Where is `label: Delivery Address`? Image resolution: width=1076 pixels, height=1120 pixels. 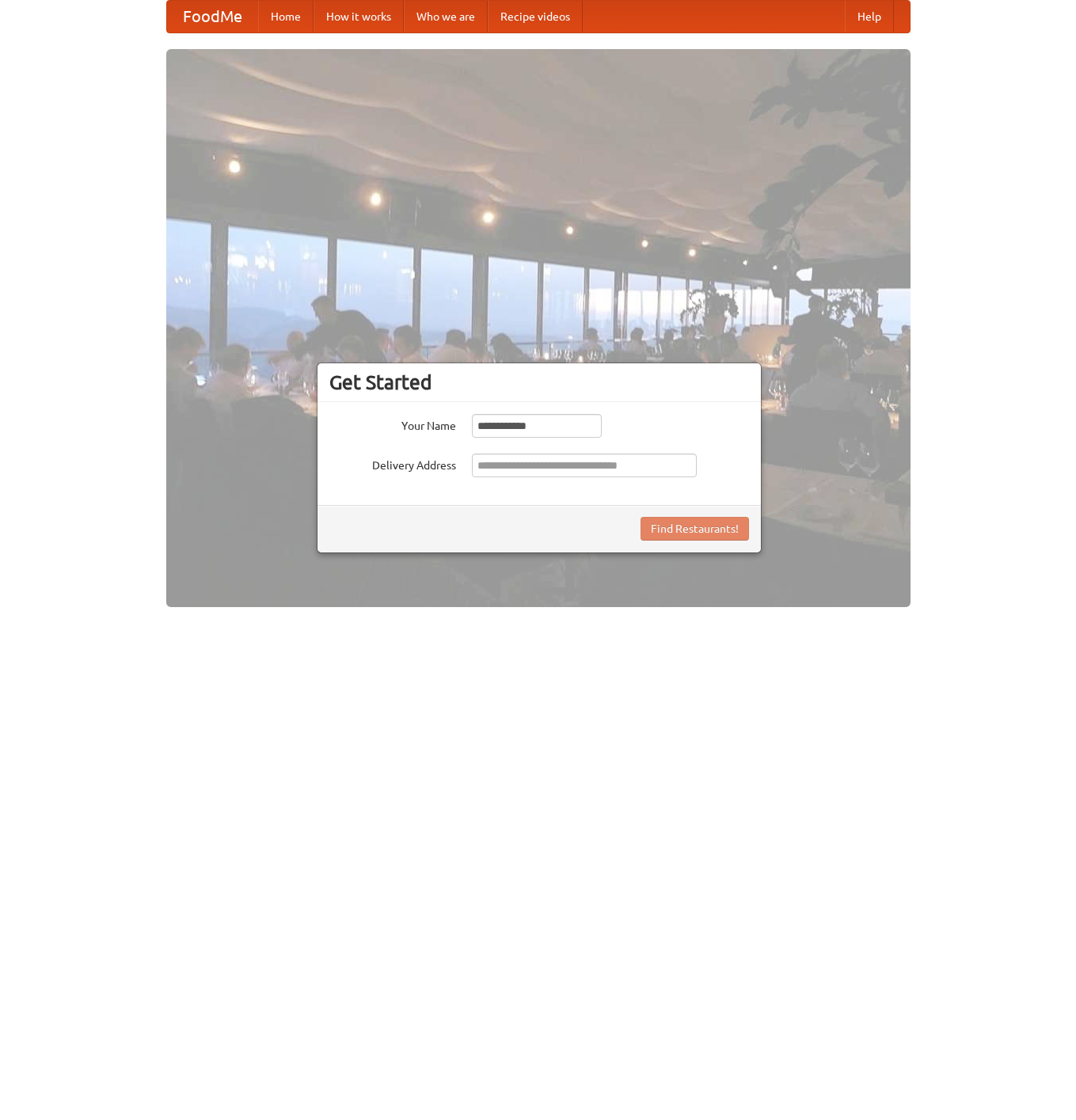 label: Delivery Address is located at coordinates (392, 463).